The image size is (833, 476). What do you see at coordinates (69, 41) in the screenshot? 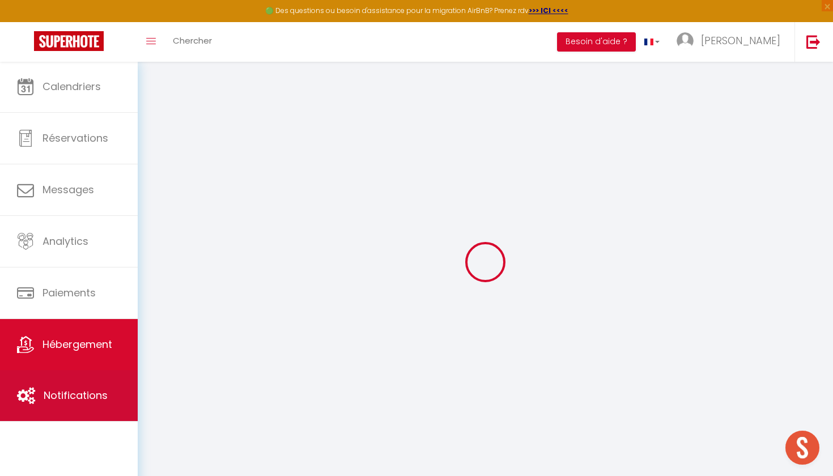
I see `img: Super Booking` at bounding box center [69, 41].